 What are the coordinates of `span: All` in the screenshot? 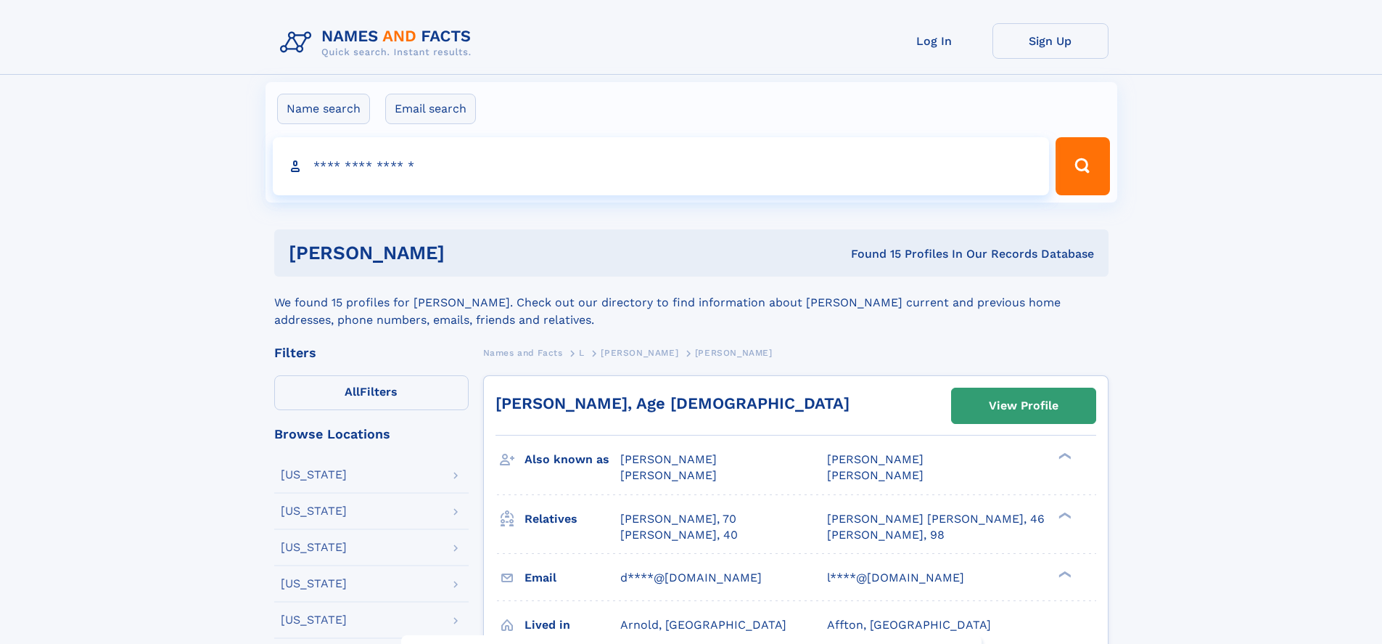 It's located at (352, 391).